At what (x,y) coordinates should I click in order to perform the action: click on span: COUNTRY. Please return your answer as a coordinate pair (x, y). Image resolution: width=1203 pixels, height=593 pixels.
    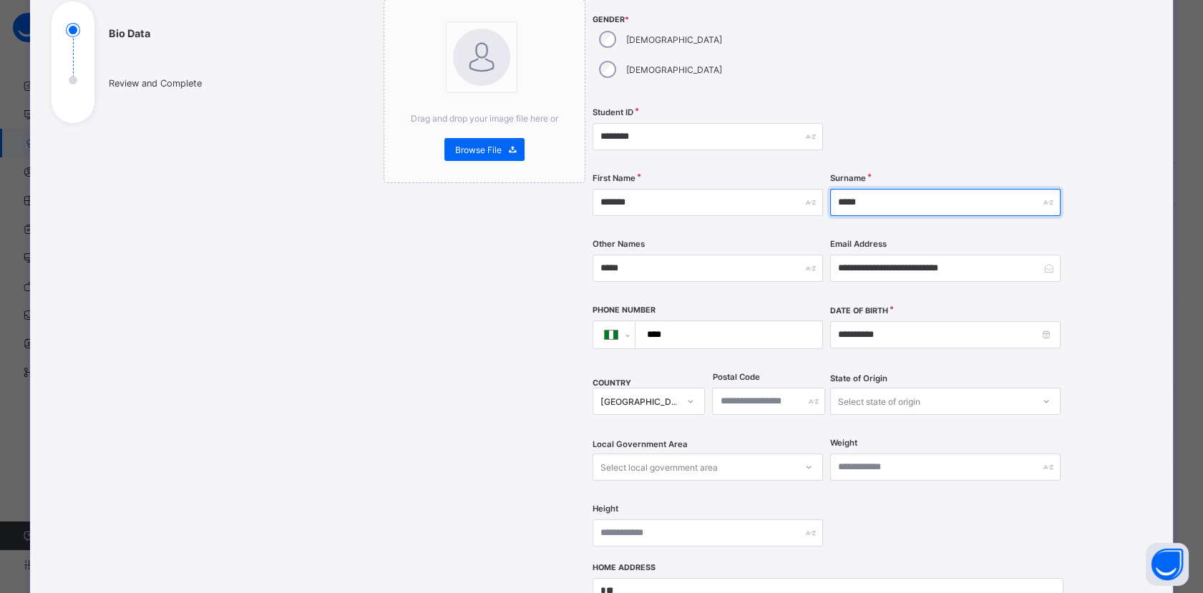
    Looking at the image, I should click on (612, 383).